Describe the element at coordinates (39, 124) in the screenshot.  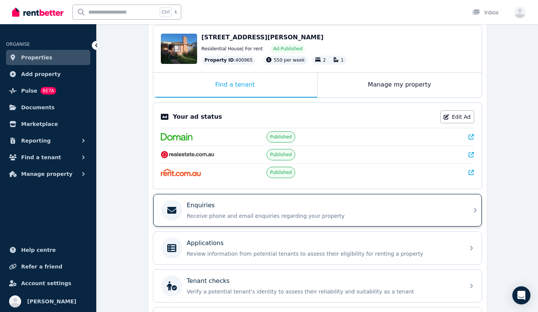
I see `span: Marketplace` at that location.